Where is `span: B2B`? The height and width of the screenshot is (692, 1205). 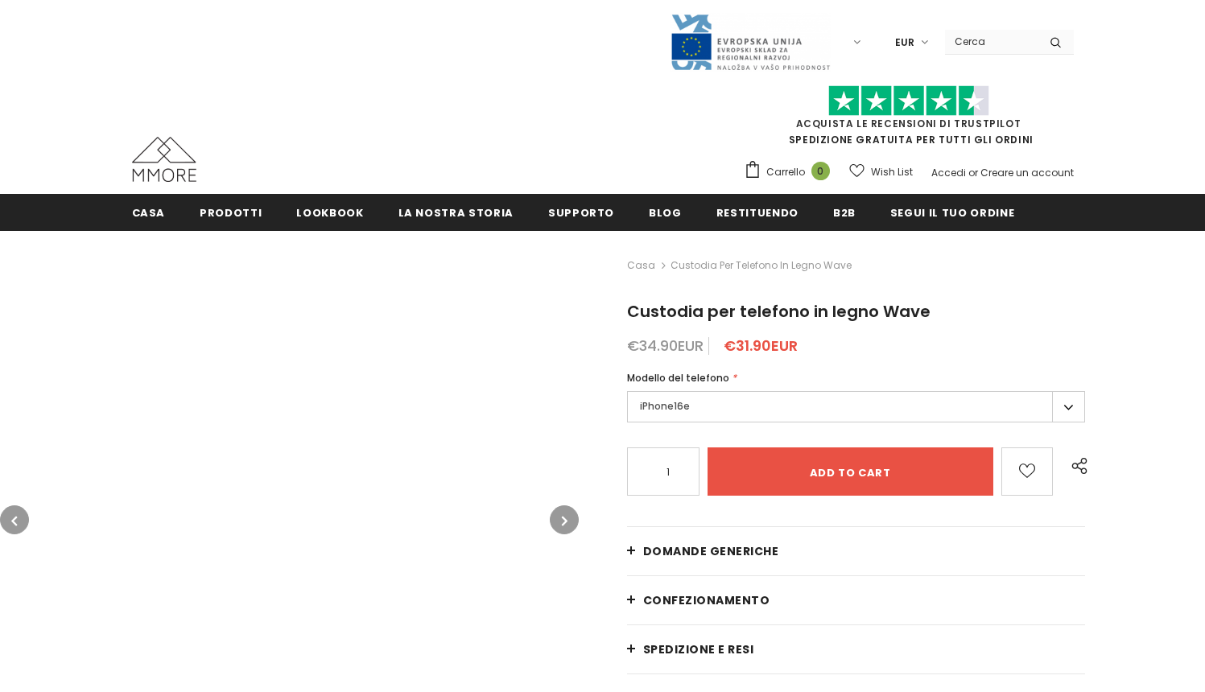
span: B2B is located at coordinates (844, 212).